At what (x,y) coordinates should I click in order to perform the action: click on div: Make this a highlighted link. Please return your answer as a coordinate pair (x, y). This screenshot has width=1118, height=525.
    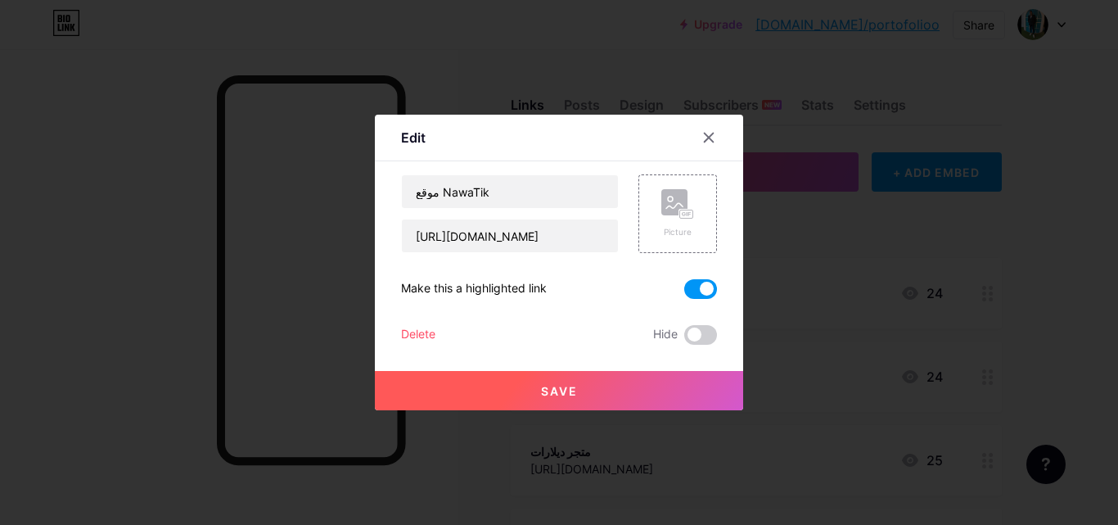
    Looking at the image, I should click on (474, 289).